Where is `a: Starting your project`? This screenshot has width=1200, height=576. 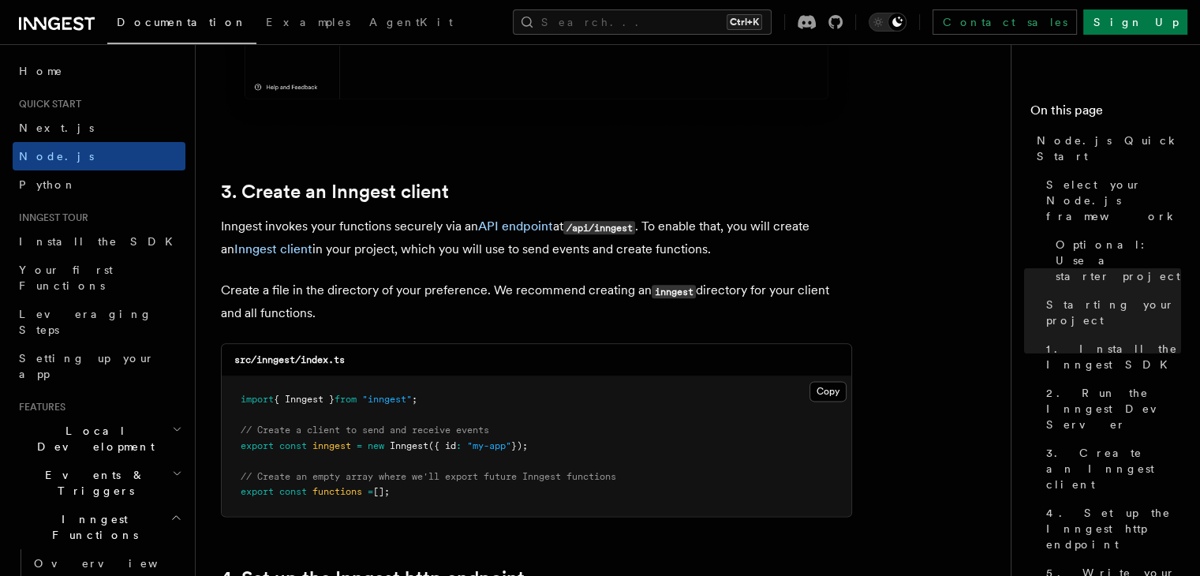
a: Starting your project is located at coordinates (1110, 312).